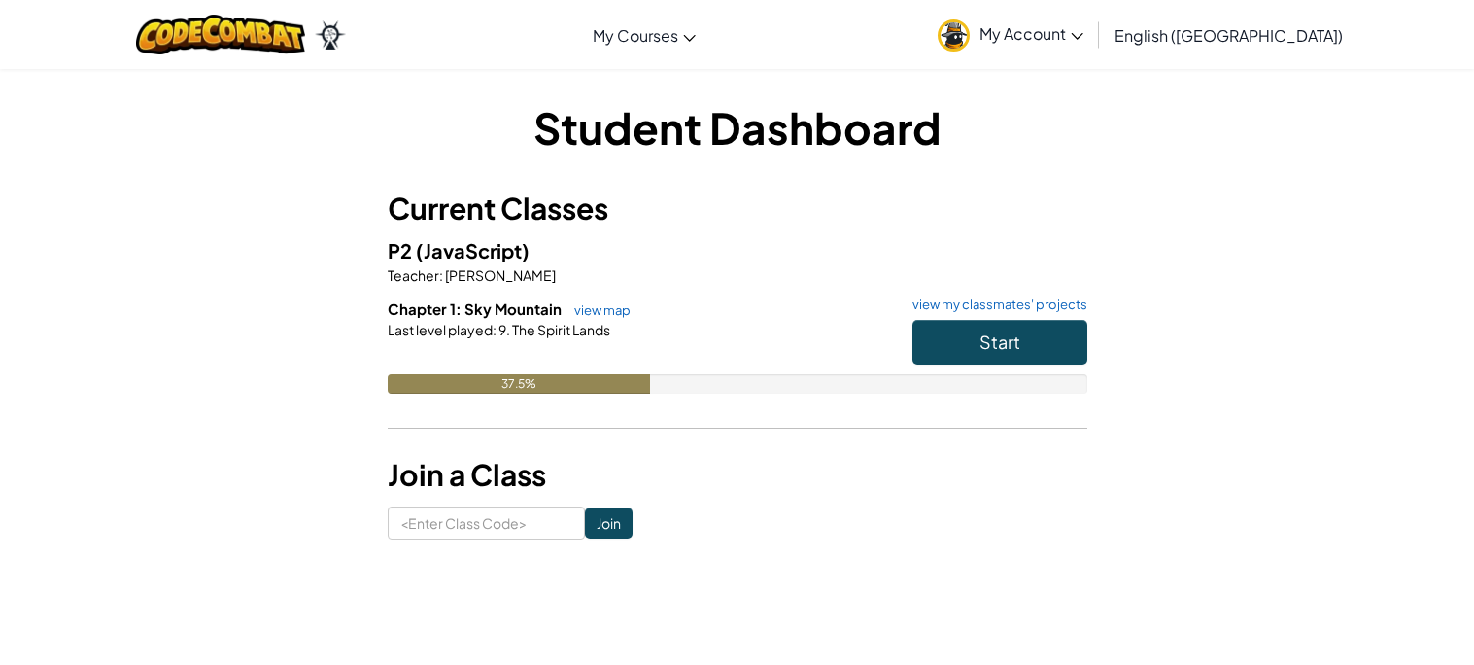 Image resolution: width=1474 pixels, height=665 pixels. Describe the element at coordinates (1000, 342) in the screenshot. I see `button: Start` at that location.